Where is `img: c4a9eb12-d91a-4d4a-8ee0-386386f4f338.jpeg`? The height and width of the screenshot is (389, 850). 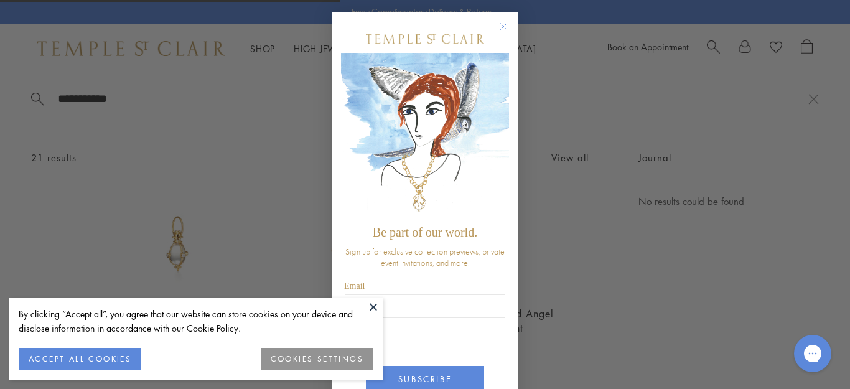 img: c4a9eb12-d91a-4d4a-8ee0-386386f4f338.jpeg is located at coordinates (425, 136).